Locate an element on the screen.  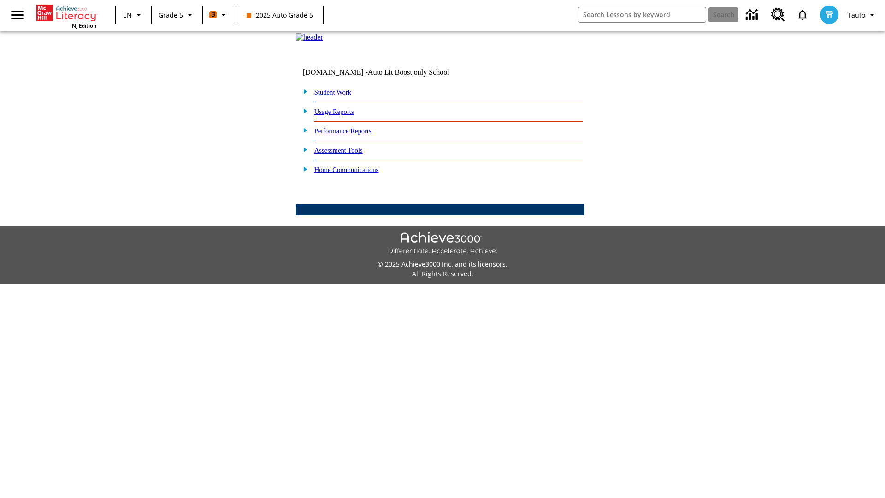
span: B is located at coordinates (213, 14).